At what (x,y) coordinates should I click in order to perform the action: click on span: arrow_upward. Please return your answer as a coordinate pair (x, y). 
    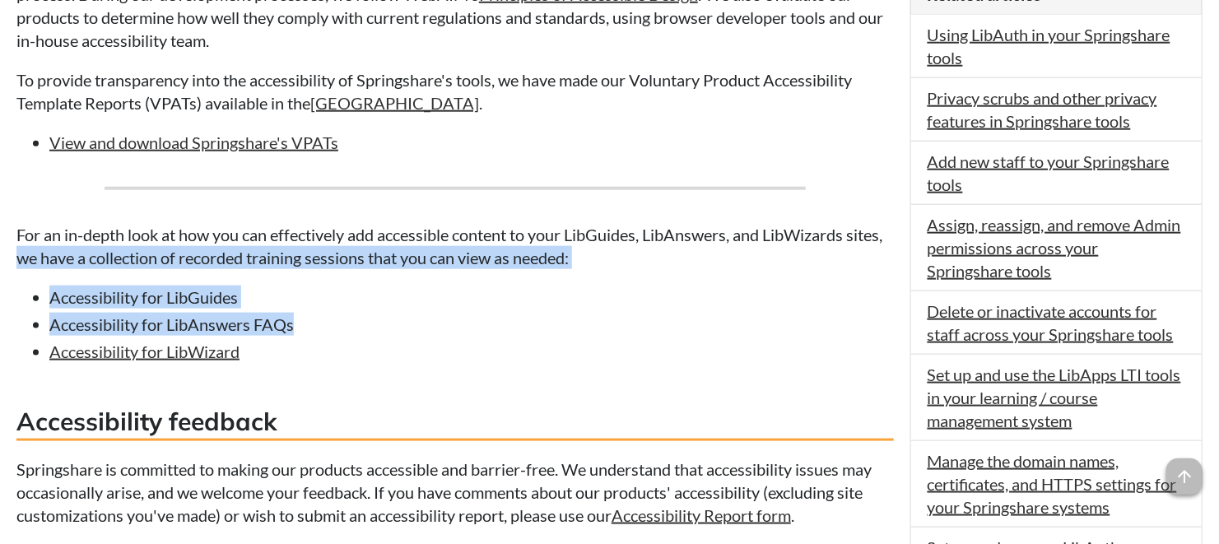
    Looking at the image, I should click on (1184, 476).